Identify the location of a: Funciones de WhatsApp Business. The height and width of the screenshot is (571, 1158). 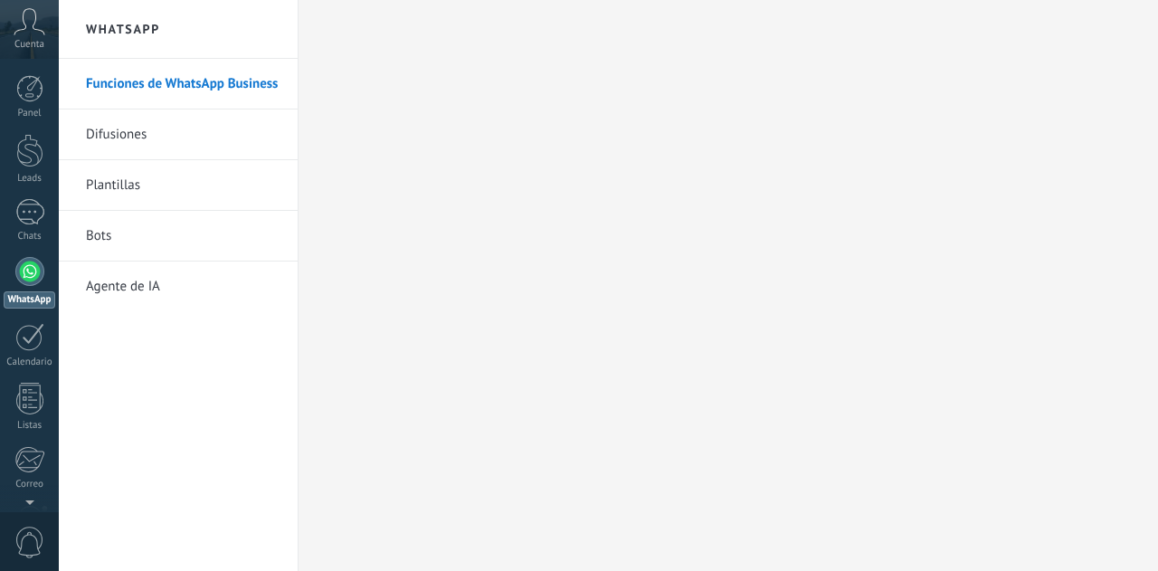
(183, 84).